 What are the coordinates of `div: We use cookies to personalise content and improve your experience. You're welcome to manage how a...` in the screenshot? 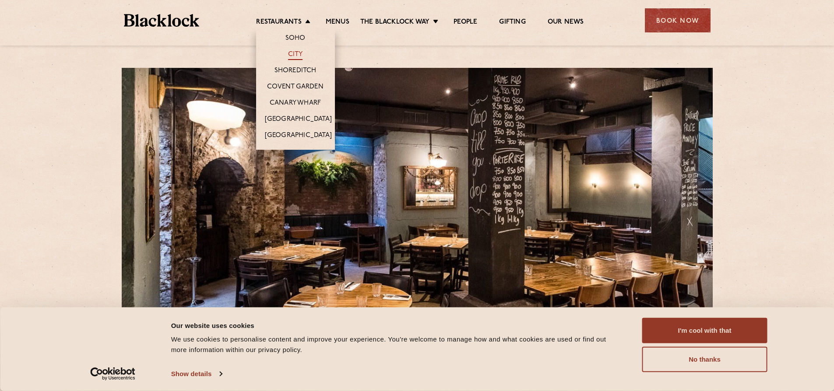 It's located at (397, 345).